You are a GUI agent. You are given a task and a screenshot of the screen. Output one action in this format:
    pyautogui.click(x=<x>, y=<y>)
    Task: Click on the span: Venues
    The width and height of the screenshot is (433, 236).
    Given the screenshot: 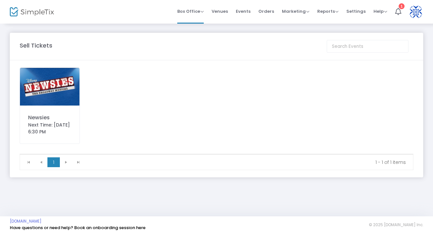 What is the action you would take?
    pyautogui.click(x=220, y=11)
    